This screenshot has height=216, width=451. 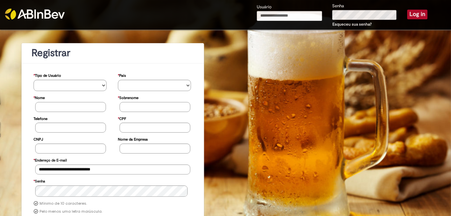 I want to click on label: Nome da Empresa, so click(x=133, y=139).